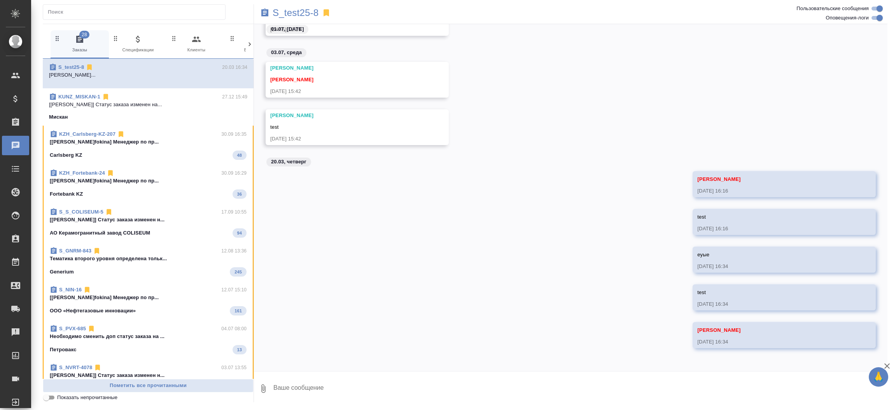 This screenshot has height=410, width=896. I want to click on a: KZH_Fortebank-24, so click(82, 173).